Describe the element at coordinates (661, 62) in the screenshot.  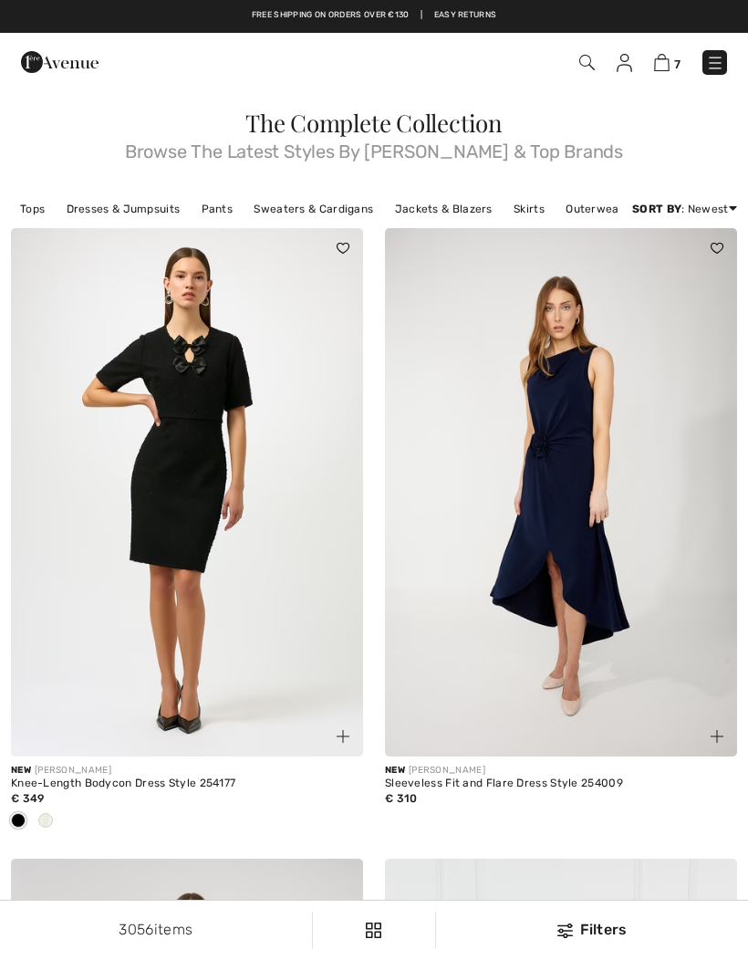
I see `img: Shopping Bag` at that location.